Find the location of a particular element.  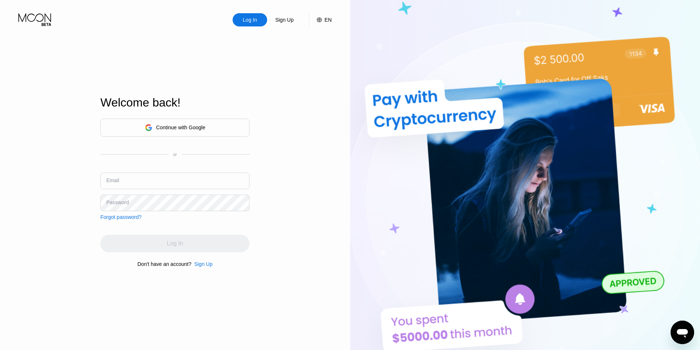

div: Welcome back! is located at coordinates (175, 102).